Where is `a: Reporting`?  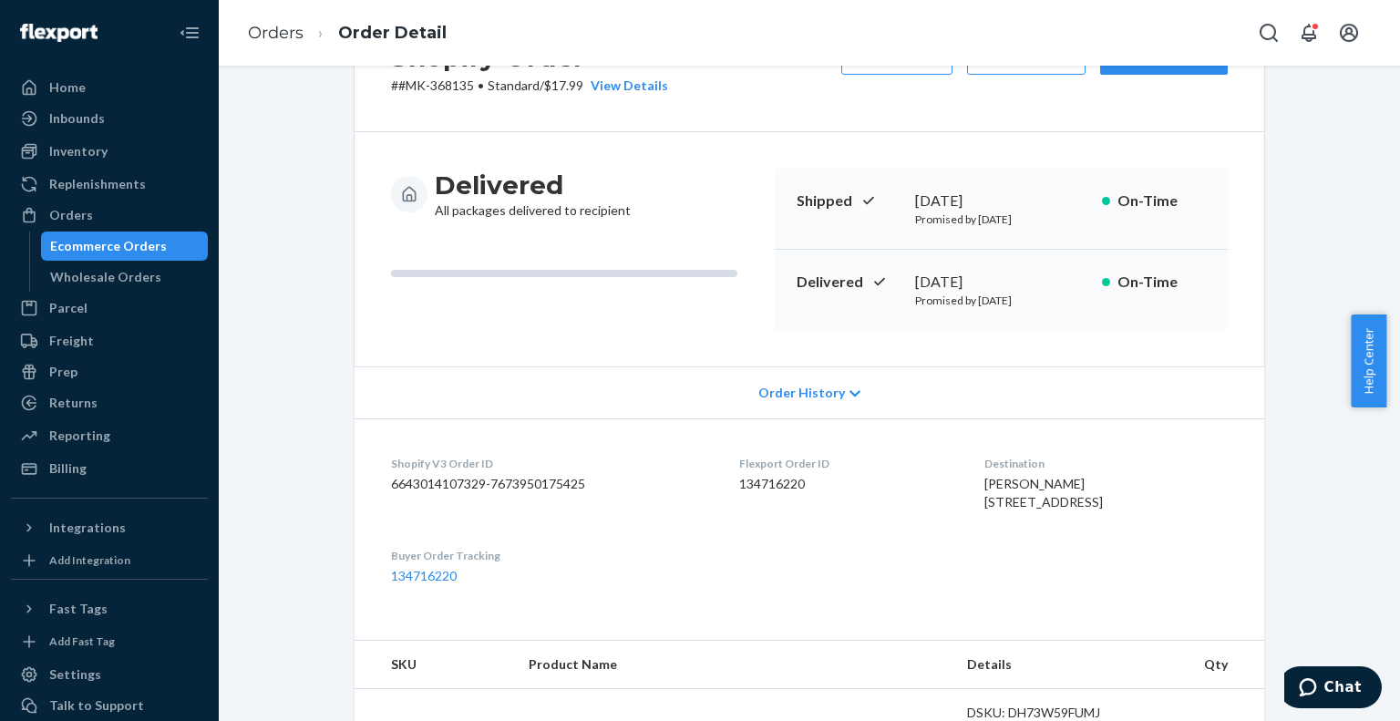
a: Reporting is located at coordinates (109, 436).